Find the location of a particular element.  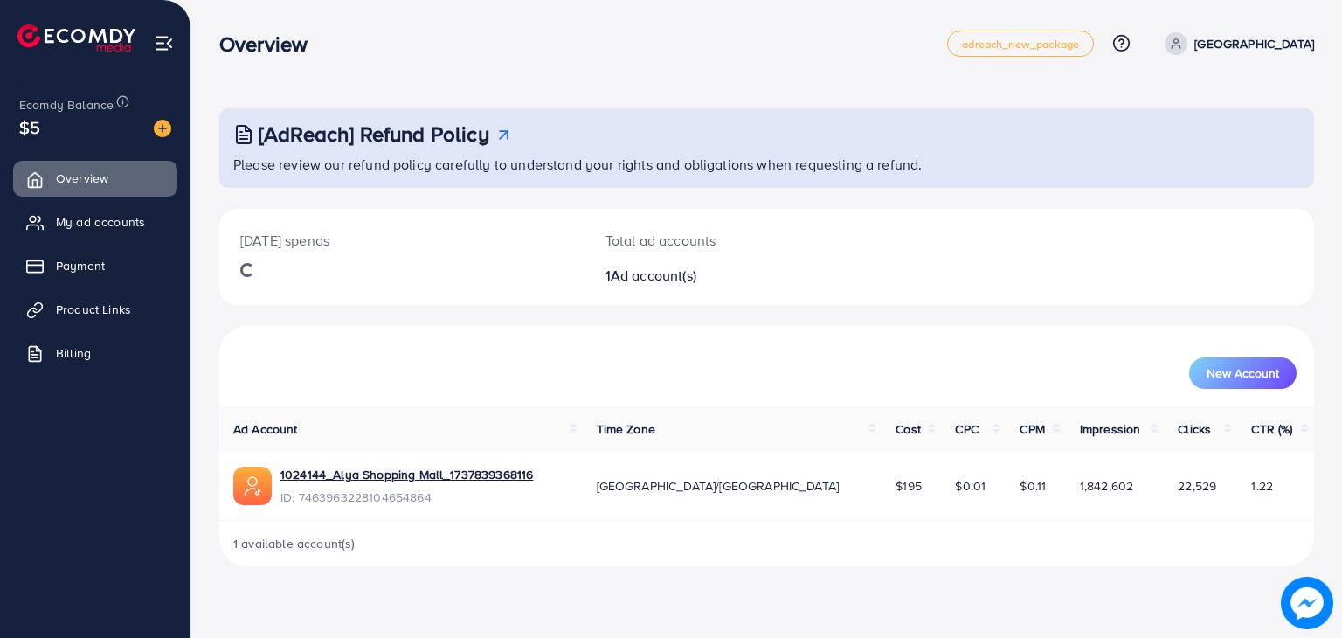

a: Billing is located at coordinates (95, 353).